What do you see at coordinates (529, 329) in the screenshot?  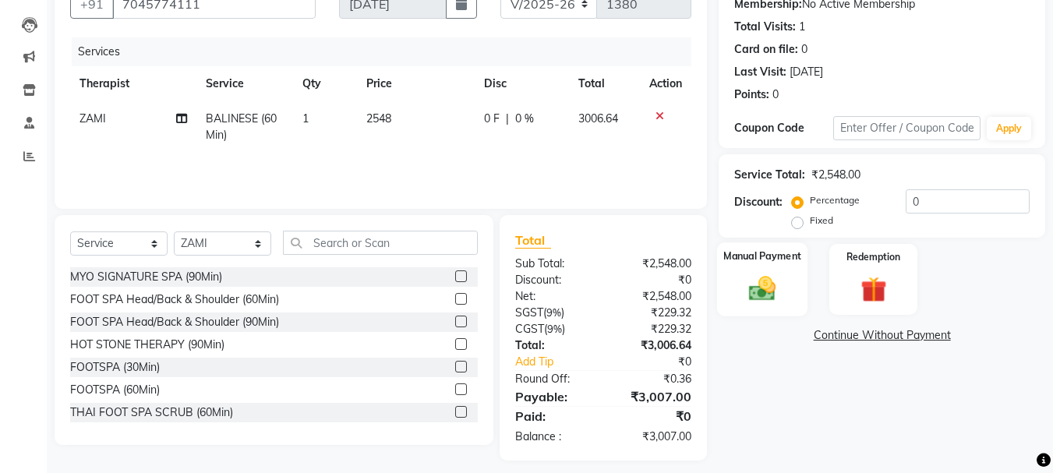 I see `span: CGST` at bounding box center [529, 329].